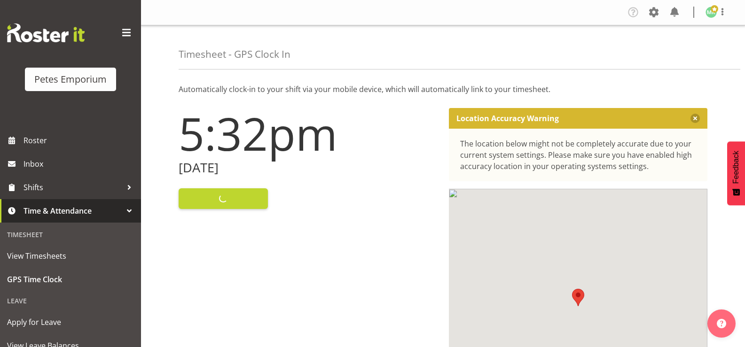 Image resolution: width=745 pixels, height=347 pixels. I want to click on p: Automatically clock-in to your shift via your mobile device, which will automatically link to you..., so click(442, 89).